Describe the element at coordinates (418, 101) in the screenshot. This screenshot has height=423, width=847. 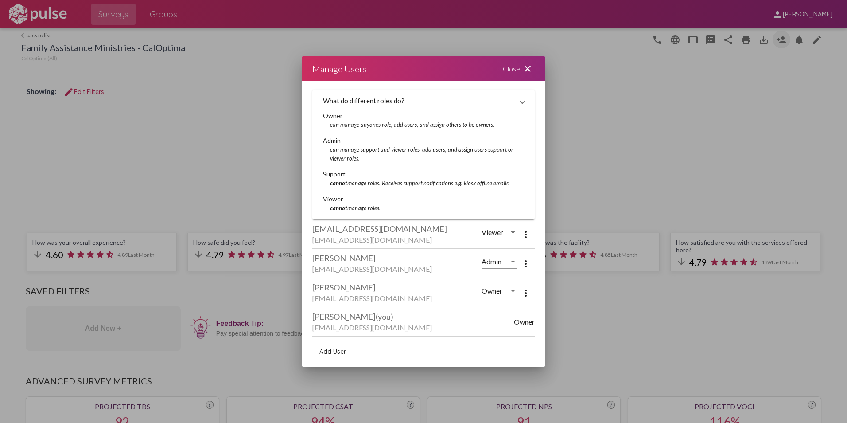
I see `mat-panel-title: What do different roles do?` at that location.